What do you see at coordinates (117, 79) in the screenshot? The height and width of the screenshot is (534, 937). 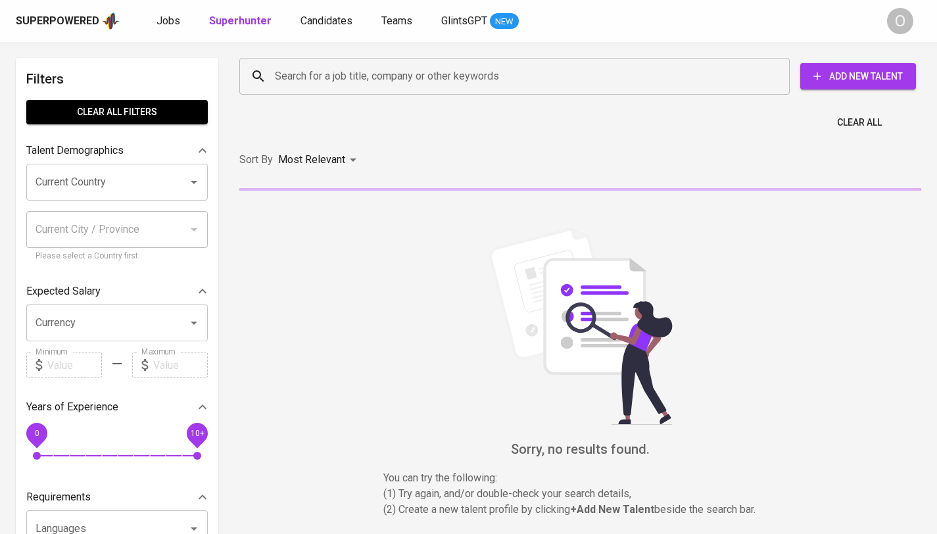 I see `h6: Filters` at bounding box center [117, 79].